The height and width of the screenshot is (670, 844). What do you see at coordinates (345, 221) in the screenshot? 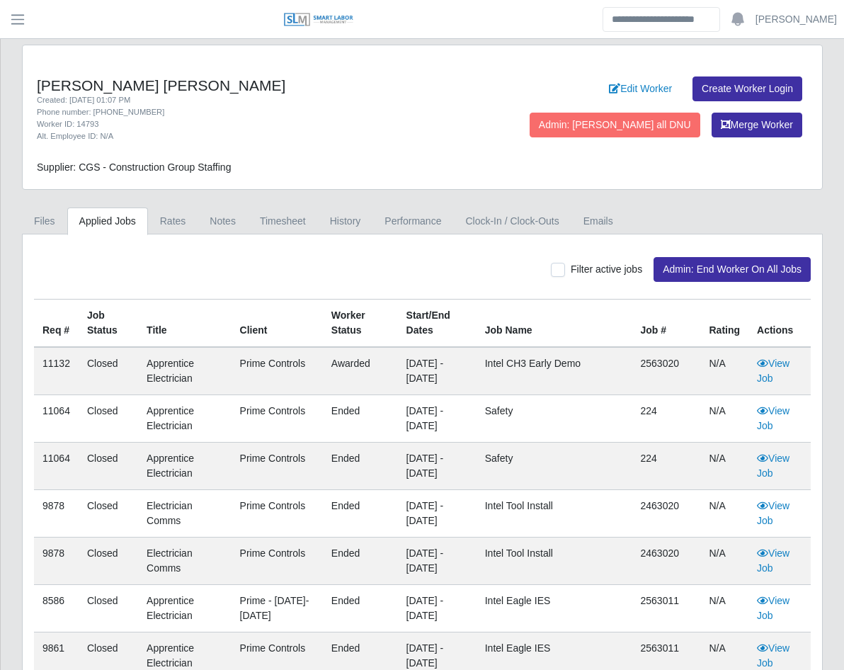
I see `a: History` at bounding box center [345, 221].